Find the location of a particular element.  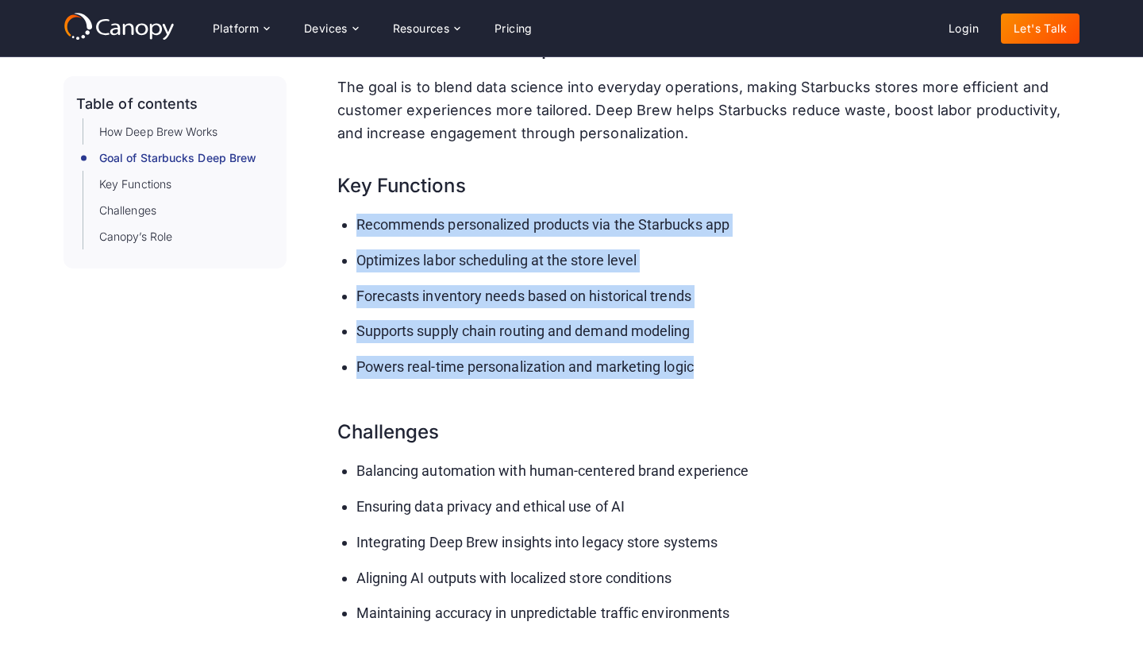

a: Goal of Starbucks Deep Brew is located at coordinates (178, 158).